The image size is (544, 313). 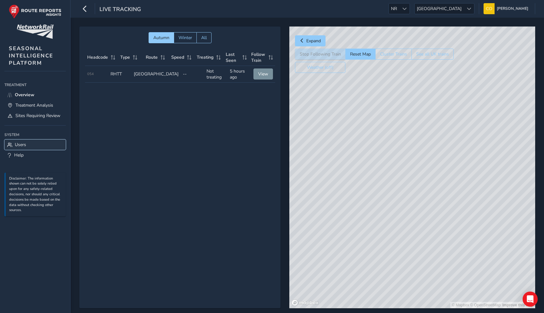 What do you see at coordinates (36, 194) in the screenshot?
I see `p: Disclaimer: The information shown can not be solely relied upon for any safety-related decisions,...` at bounding box center [36, 194].